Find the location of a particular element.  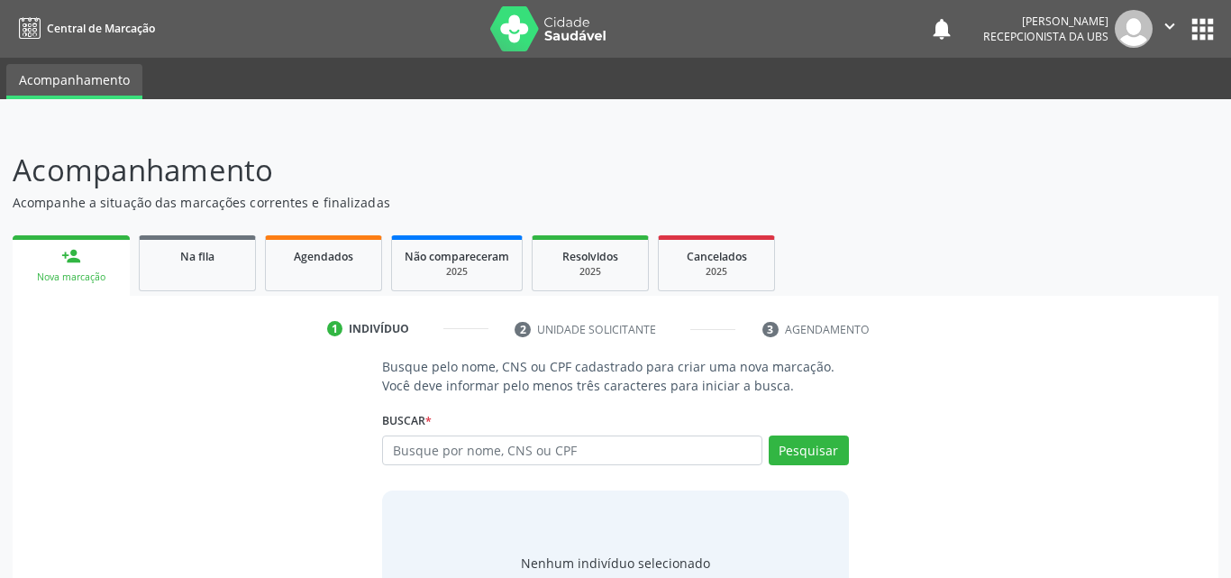

span: Recepcionista da UBS is located at coordinates (1046, 36).